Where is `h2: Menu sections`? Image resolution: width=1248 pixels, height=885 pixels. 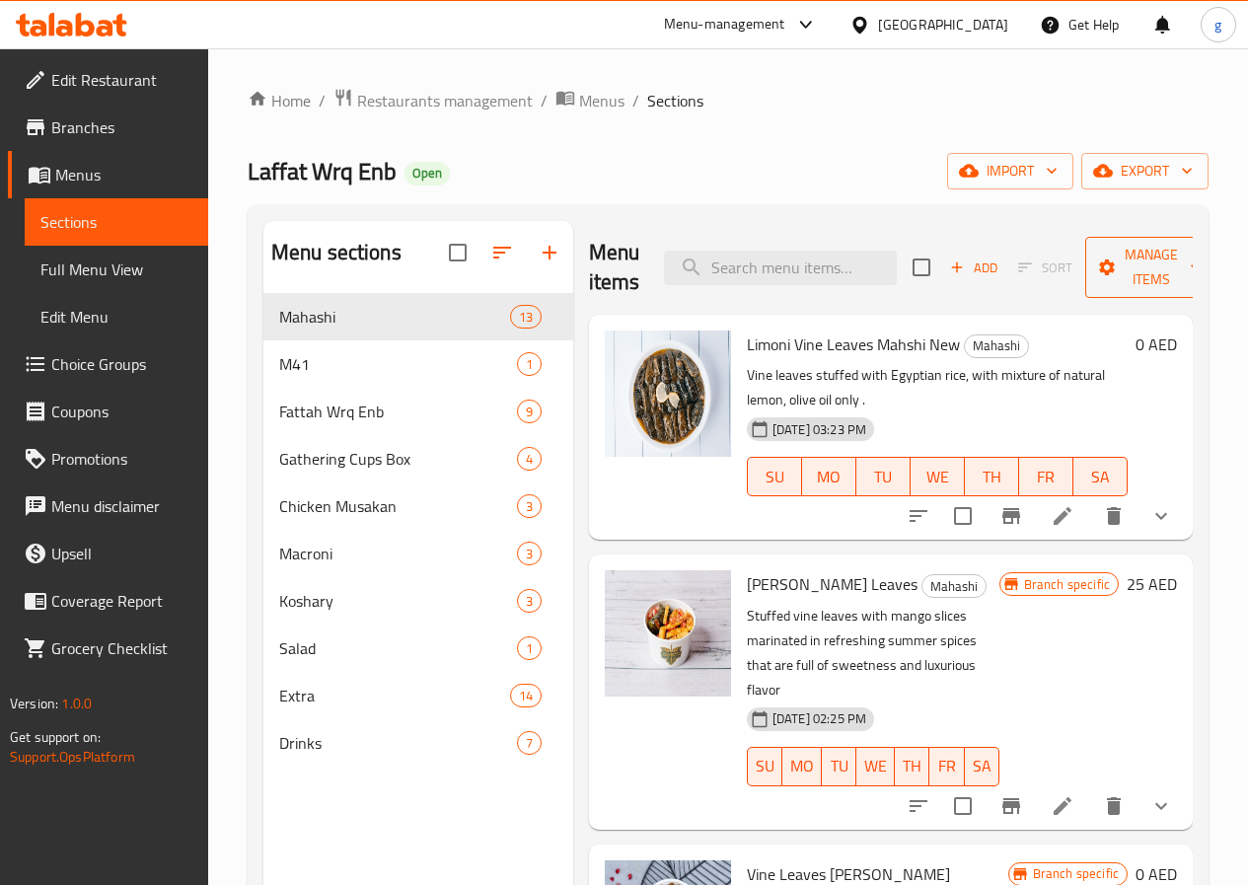
h2: Menu sections is located at coordinates (337, 253).